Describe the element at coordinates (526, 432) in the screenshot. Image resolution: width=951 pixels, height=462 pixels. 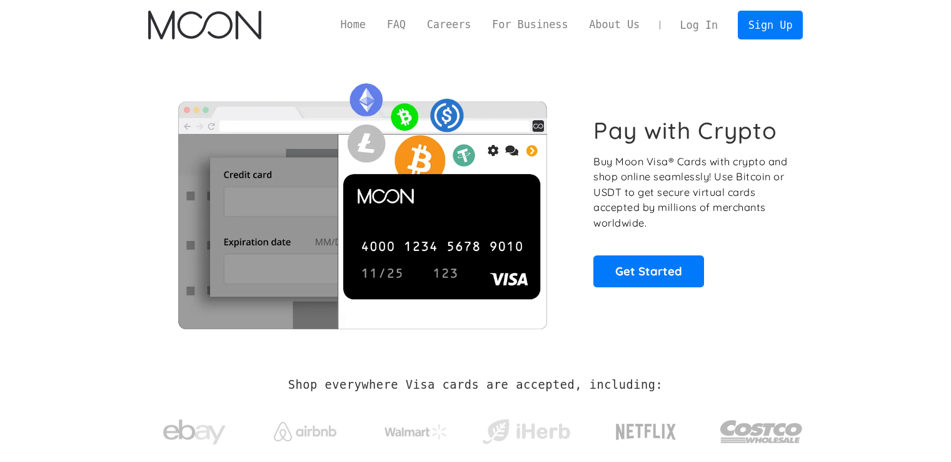
I see `img: iHerb` at that location.